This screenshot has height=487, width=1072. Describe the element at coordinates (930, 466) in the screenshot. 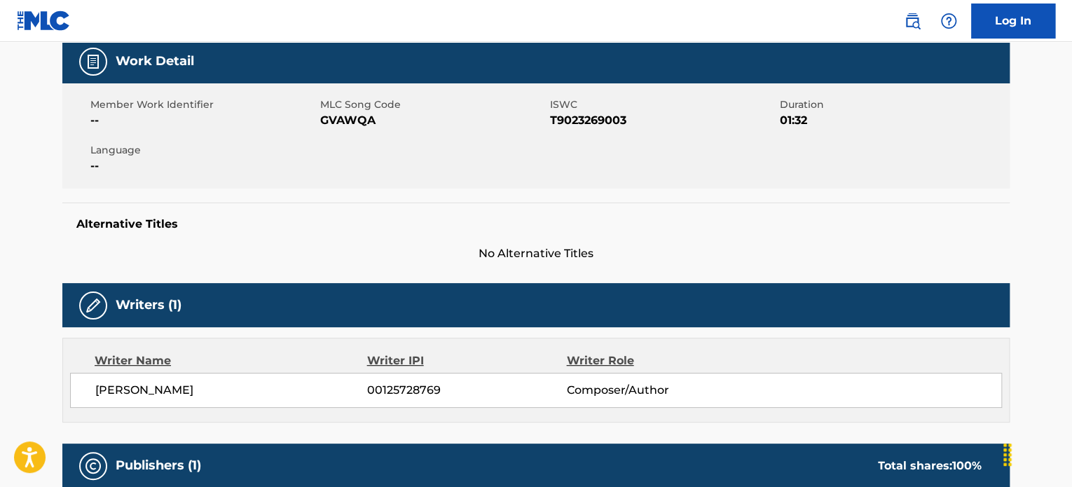

I see `div: Total shares:` at that location.